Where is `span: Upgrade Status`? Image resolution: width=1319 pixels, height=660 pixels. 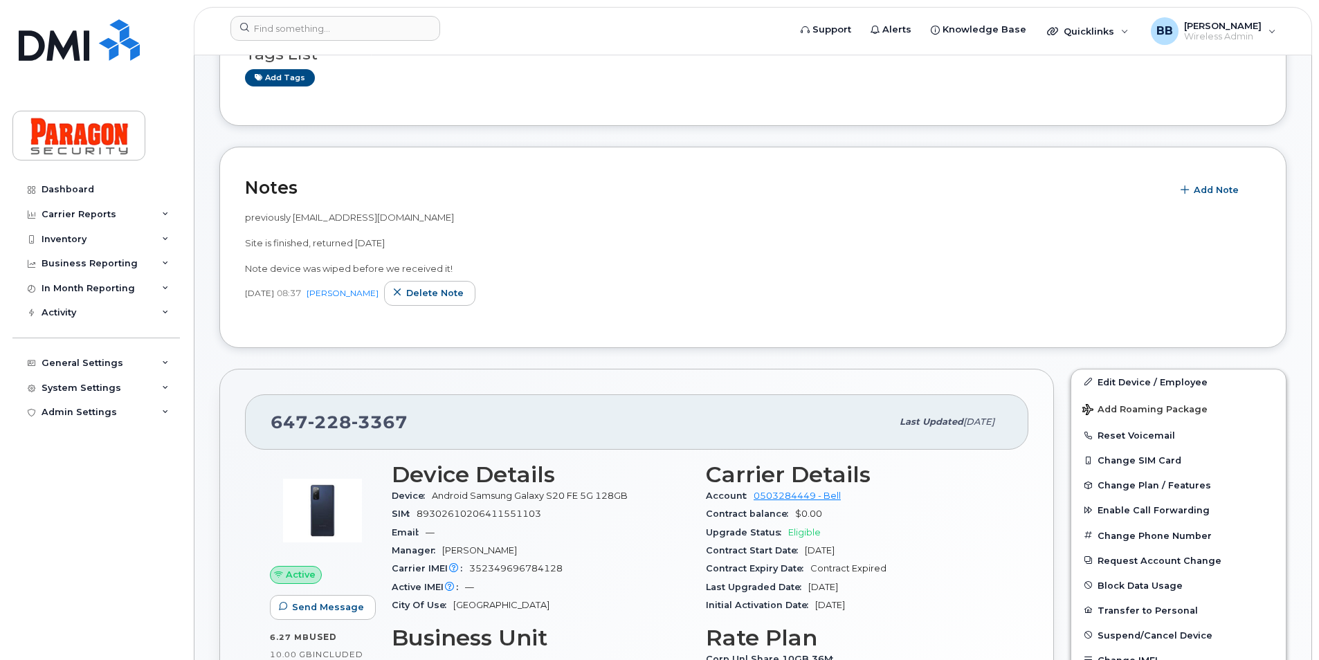
span: Upgrade Status is located at coordinates (747, 532).